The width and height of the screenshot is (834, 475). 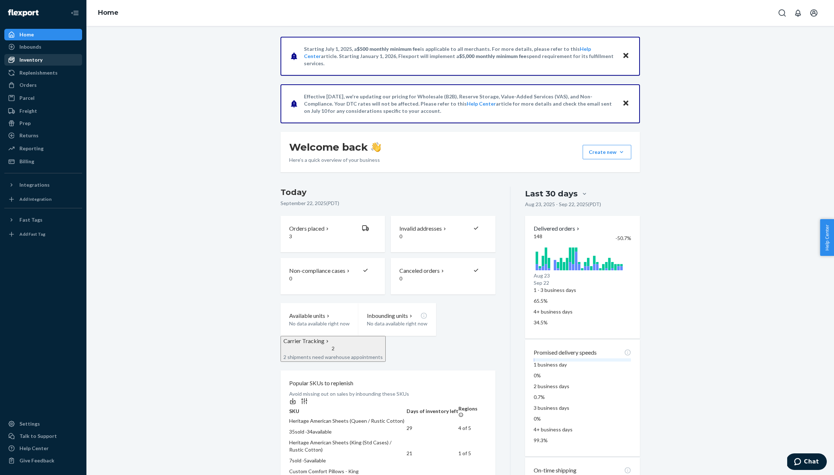 What do you see at coordinates (28, 111) in the screenshot?
I see `div: Freight` at bounding box center [28, 111].